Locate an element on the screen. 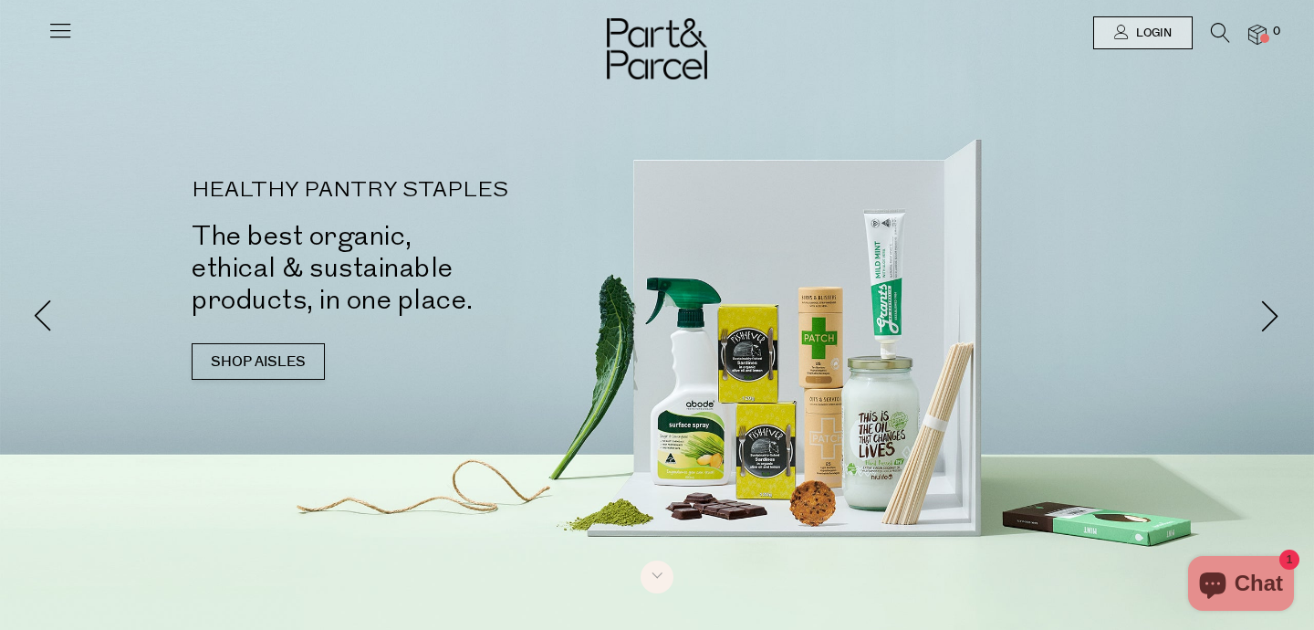 The height and width of the screenshot is (630, 1314). h2: The best organic, ethical & sustainable products, in one place. is located at coordinates (438, 267).